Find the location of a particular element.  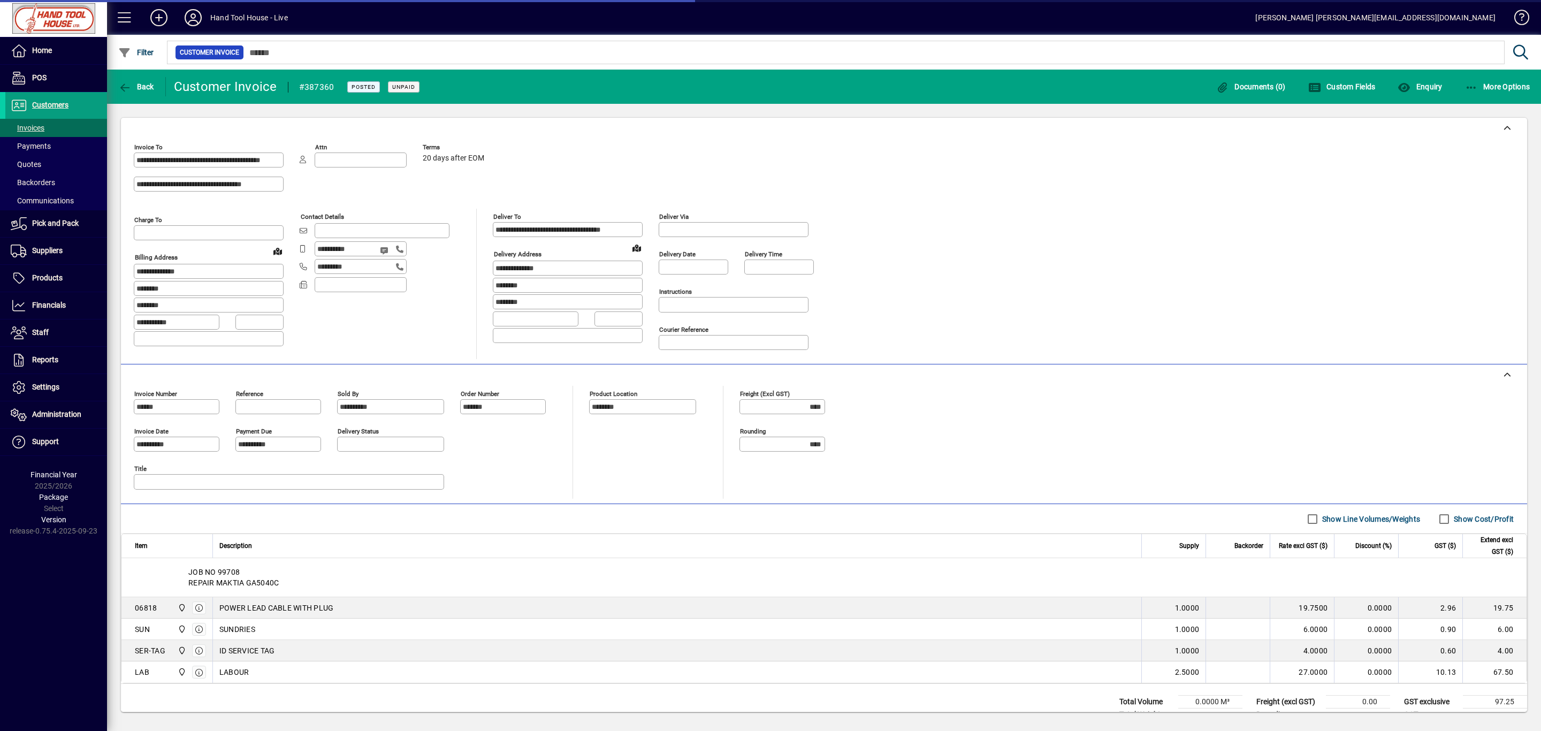

span: Supply is located at coordinates (1189, 546).